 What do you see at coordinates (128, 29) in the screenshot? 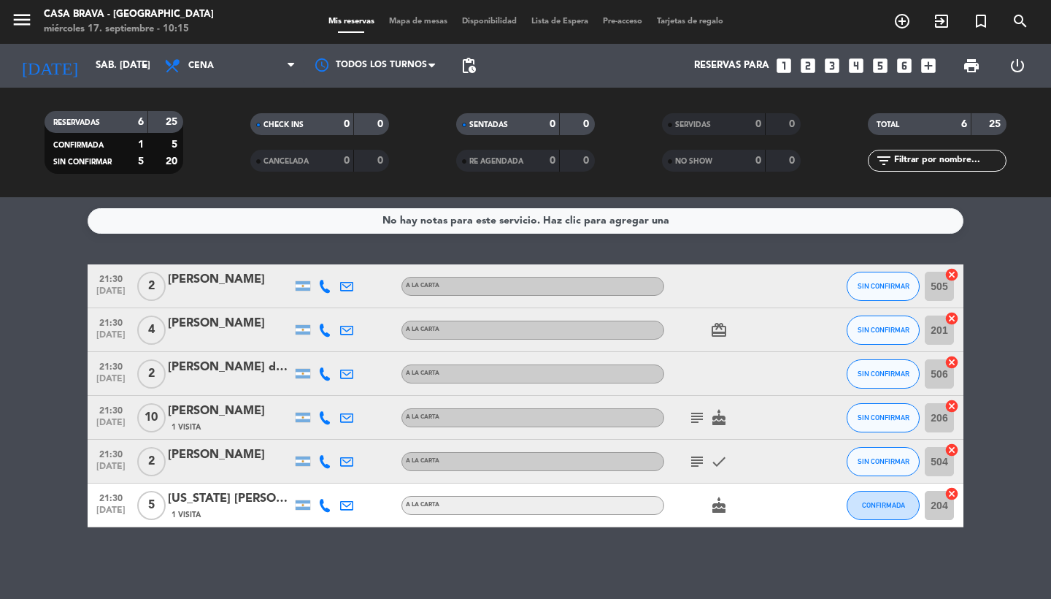
I see `div: miércoles 17. septiembre - 10:15` at bounding box center [128, 29].